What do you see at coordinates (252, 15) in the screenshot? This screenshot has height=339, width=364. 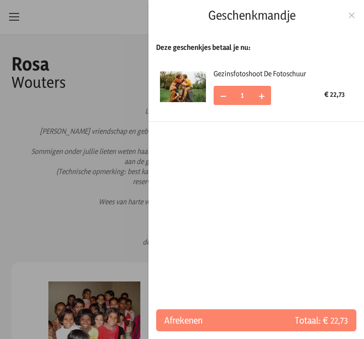 I see `h2: Geschenkmandje` at bounding box center [252, 15].